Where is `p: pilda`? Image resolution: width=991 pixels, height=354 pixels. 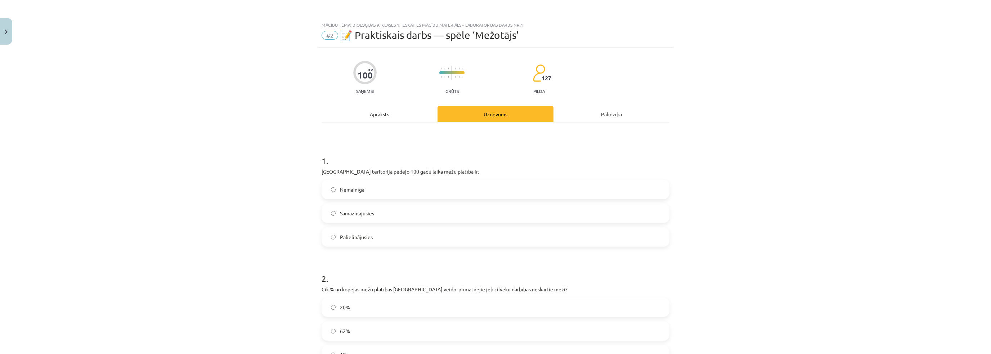 p: pilda is located at coordinates (539, 91).